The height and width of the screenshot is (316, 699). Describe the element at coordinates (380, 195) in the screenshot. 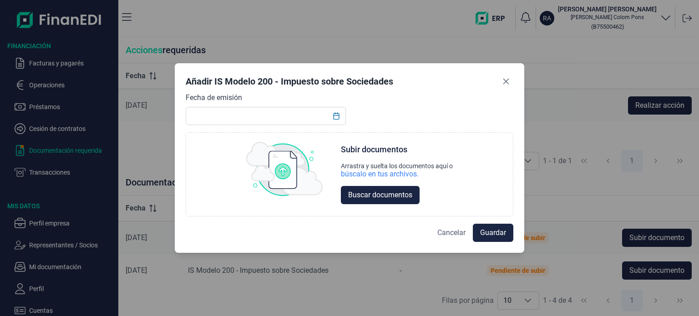

I see `span: Buscar documentos` at that location.